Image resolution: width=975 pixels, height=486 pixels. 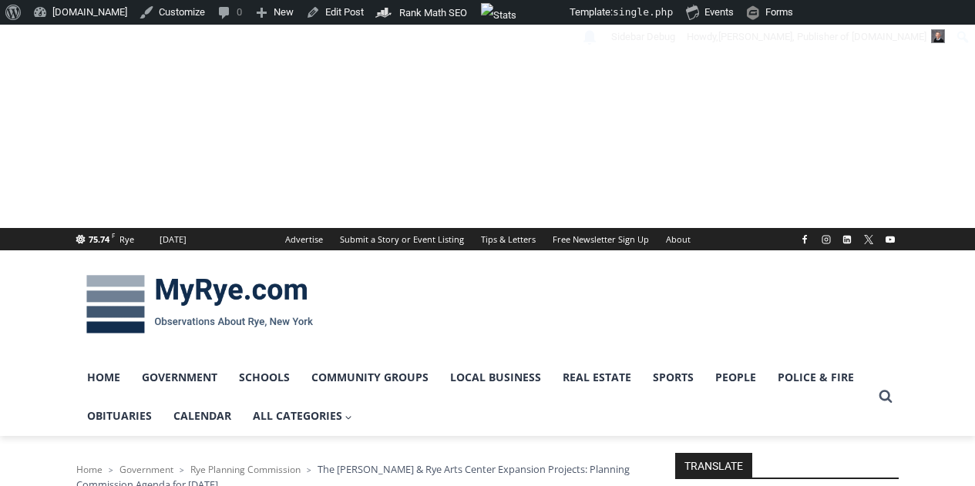 What do you see at coordinates (816, 37) in the screenshot?
I see `a: Howdy,` at bounding box center [816, 37].